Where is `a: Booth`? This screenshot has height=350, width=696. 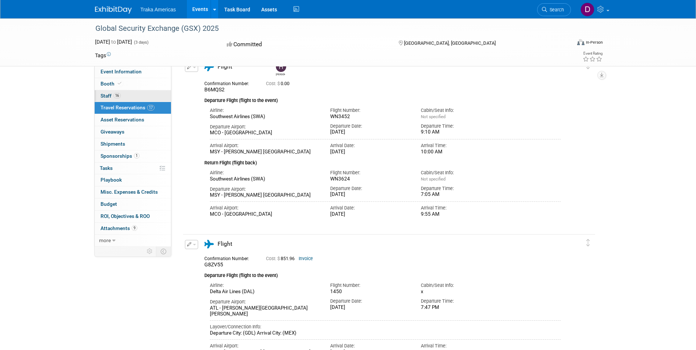
a: Booth is located at coordinates (133, 84).